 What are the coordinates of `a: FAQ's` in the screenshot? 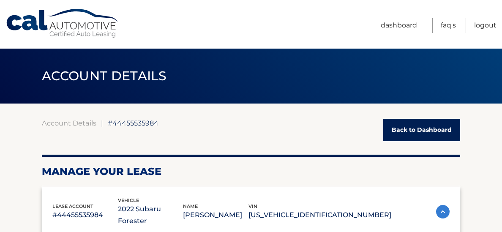 It's located at (448, 25).